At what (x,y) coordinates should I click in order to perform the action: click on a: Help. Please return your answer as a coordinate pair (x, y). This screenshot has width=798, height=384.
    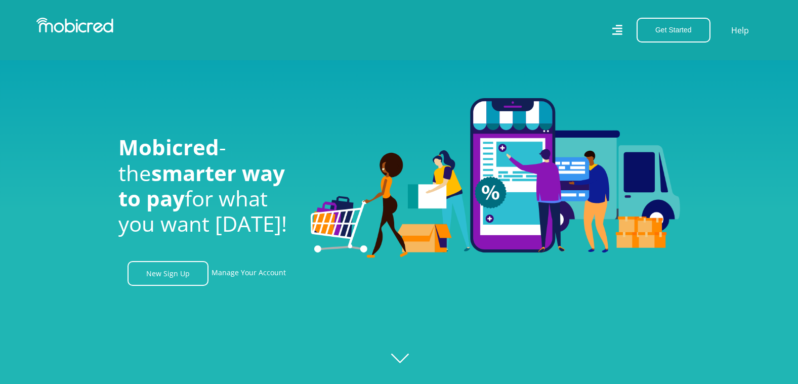
    Looking at the image, I should click on (740, 30).